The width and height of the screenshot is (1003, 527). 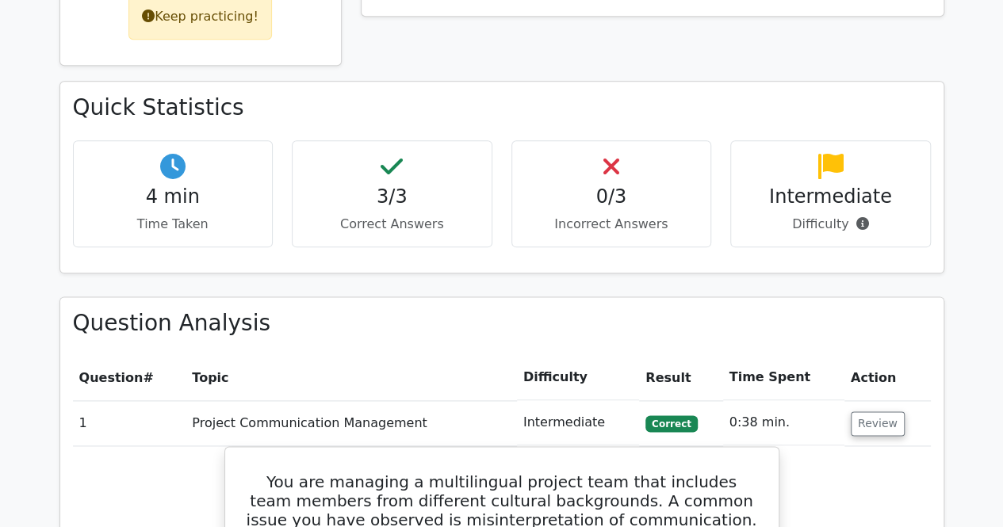 I want to click on p: Time Taken, so click(x=173, y=224).